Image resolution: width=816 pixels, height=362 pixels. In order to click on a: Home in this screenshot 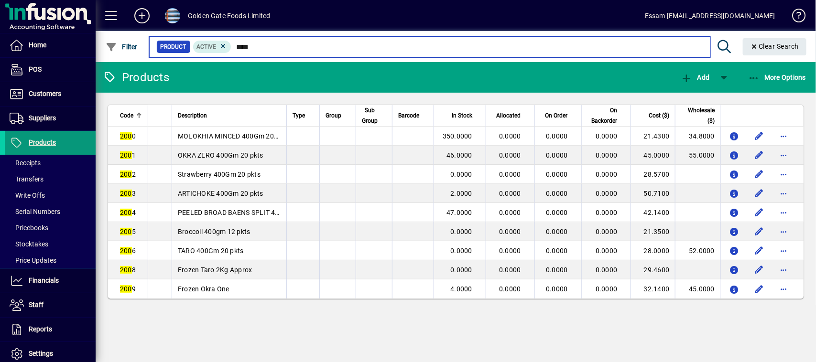, I will do `click(50, 45)`.